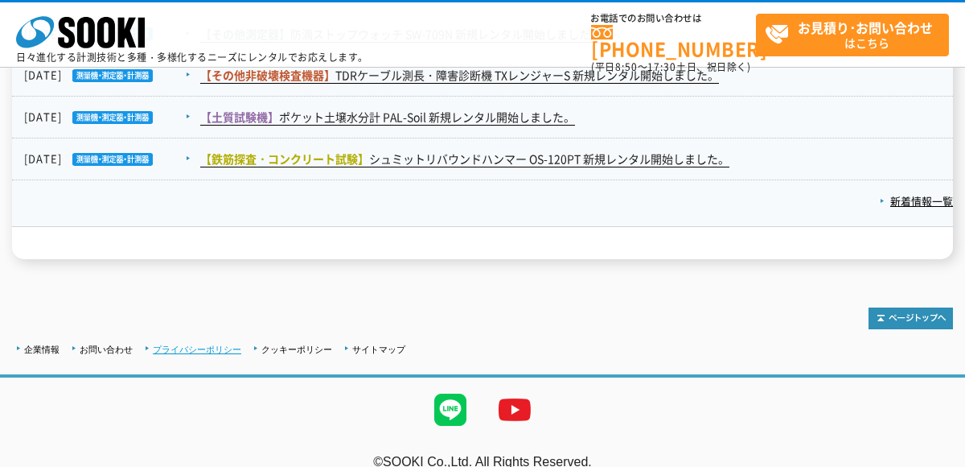 Image resolution: width=965 pixels, height=467 pixels. What do you see at coordinates (853, 35) in the screenshot?
I see `a: お見積り･お問い合わせはこちら` at bounding box center [853, 35].